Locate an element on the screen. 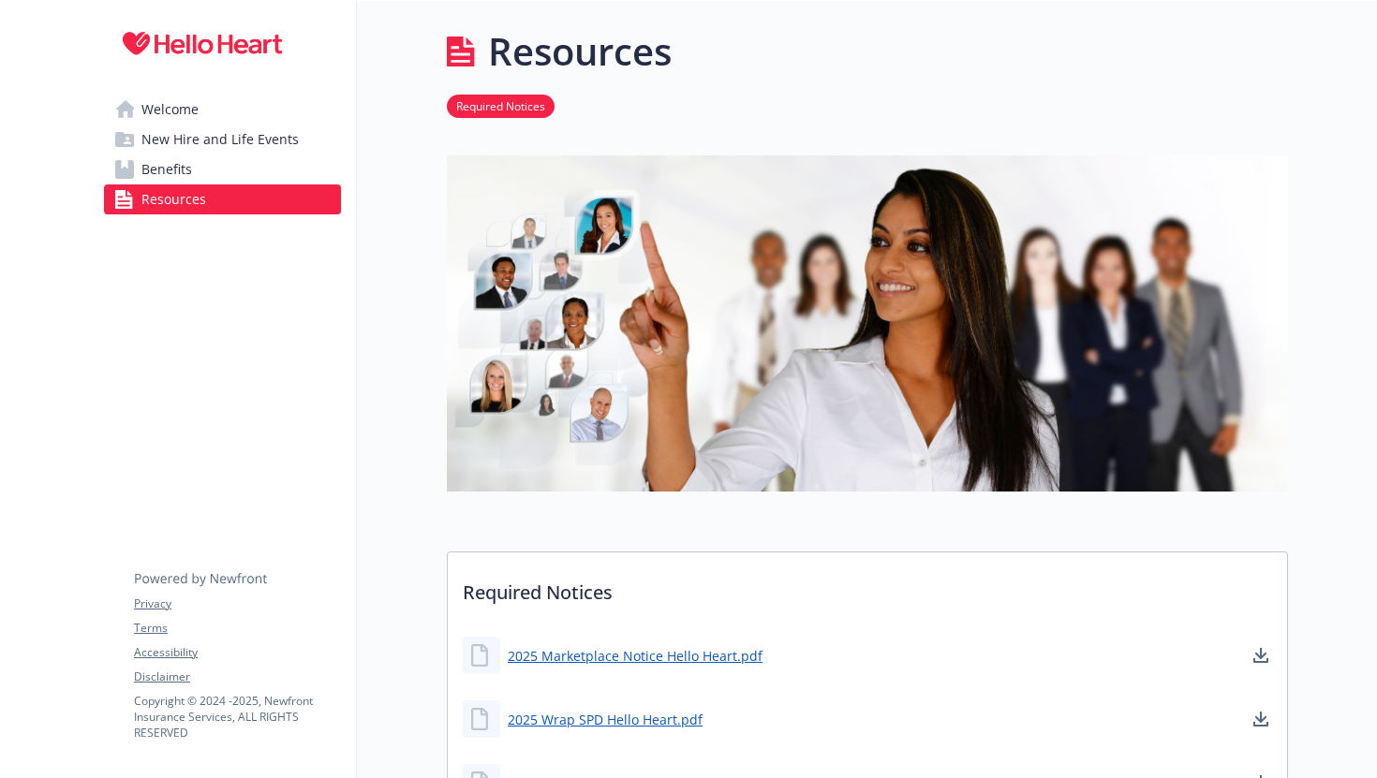 The height and width of the screenshot is (778, 1377). a: Benefits is located at coordinates (222, 170).